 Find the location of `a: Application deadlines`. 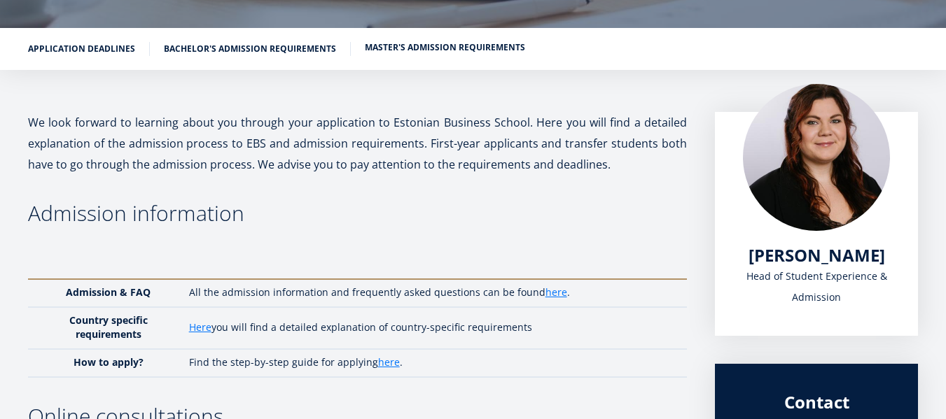

a: Application deadlines is located at coordinates (81, 49).